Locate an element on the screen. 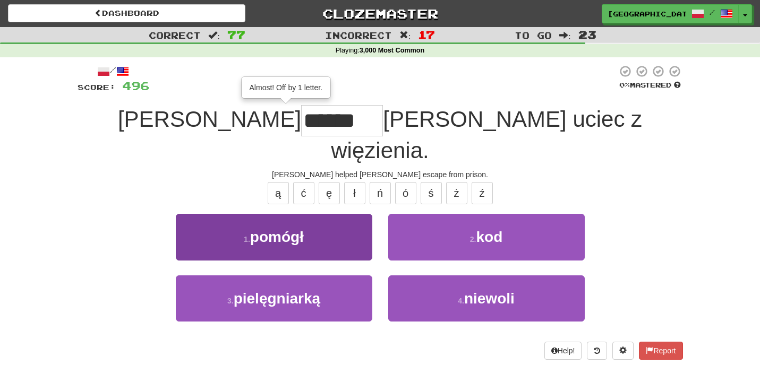  span: 17 is located at coordinates (426, 34).